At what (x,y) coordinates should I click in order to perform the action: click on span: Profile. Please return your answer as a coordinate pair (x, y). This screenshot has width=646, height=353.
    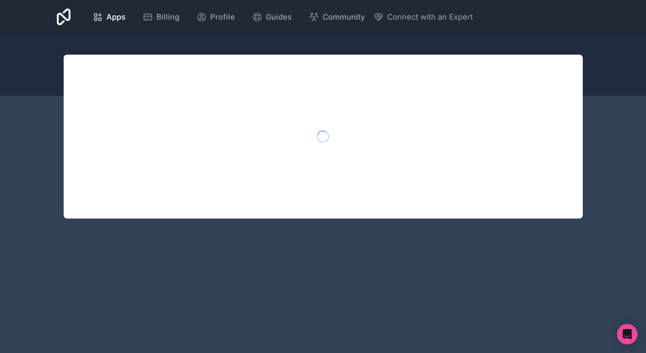
    Looking at the image, I should click on (223, 17).